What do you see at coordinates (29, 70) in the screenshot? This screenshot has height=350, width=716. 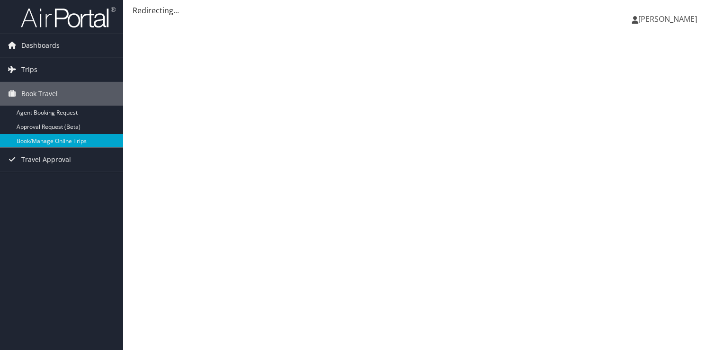 I see `span: Trips` at bounding box center [29, 70].